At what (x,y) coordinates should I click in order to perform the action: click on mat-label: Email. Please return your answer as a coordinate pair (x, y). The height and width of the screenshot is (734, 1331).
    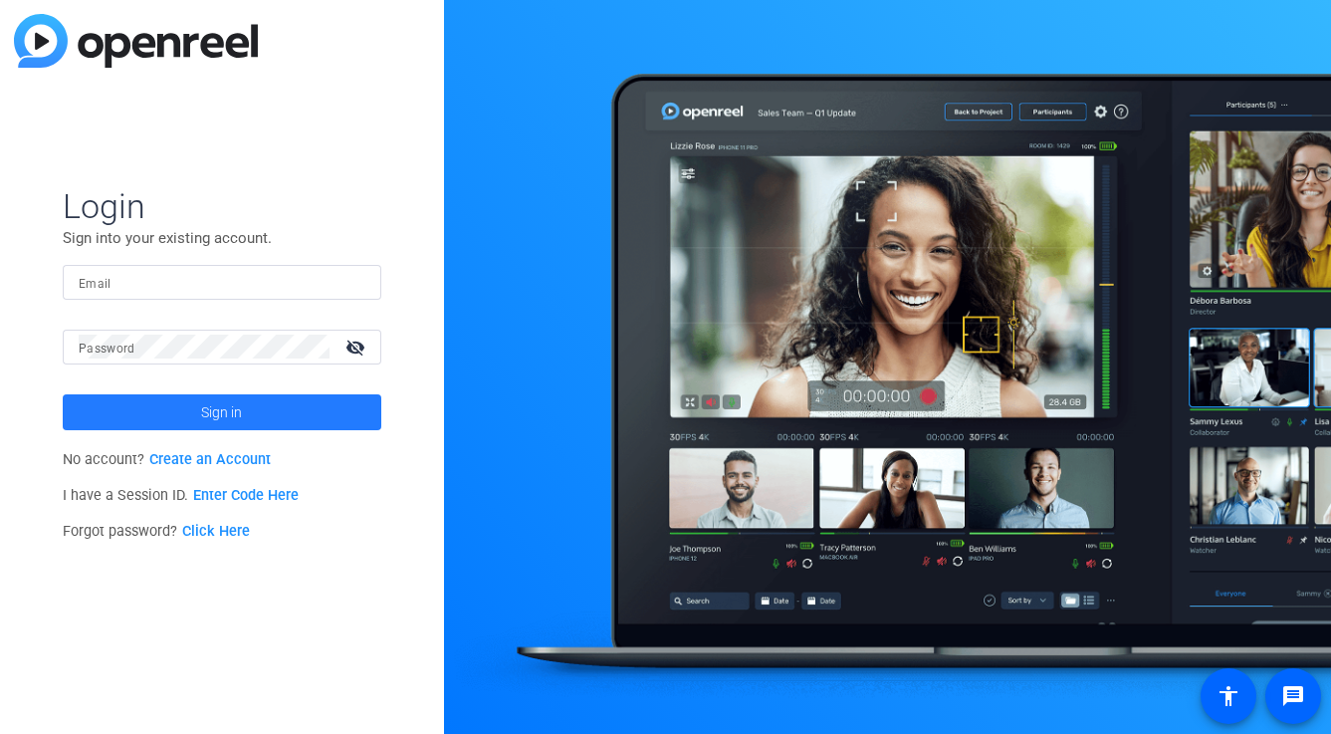
    Looking at the image, I should click on (95, 284).